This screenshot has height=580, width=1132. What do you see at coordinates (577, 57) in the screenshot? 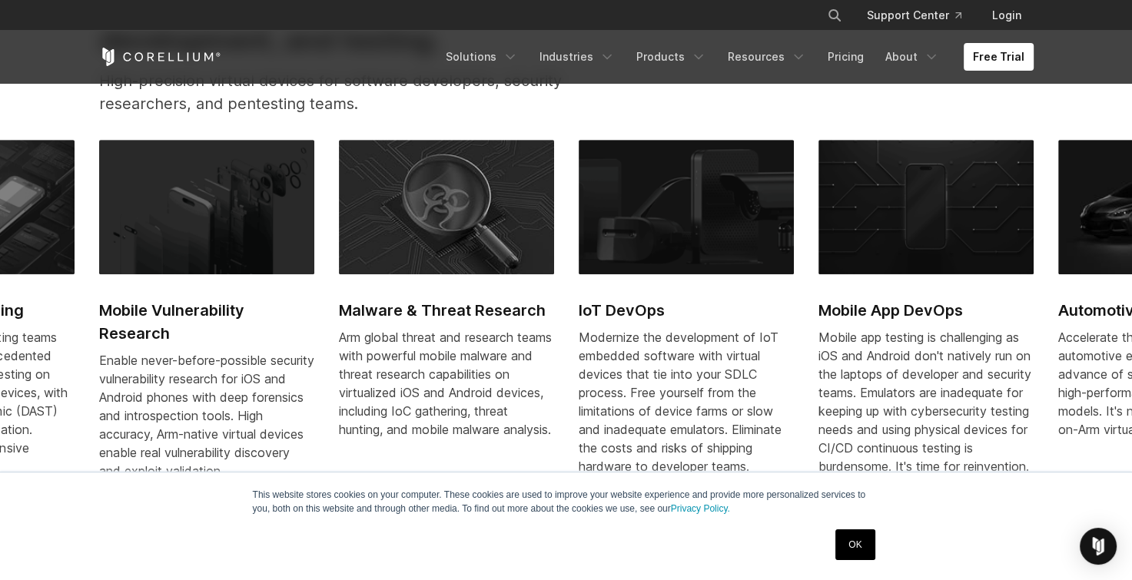
I see `a: Industries` at bounding box center [577, 57].